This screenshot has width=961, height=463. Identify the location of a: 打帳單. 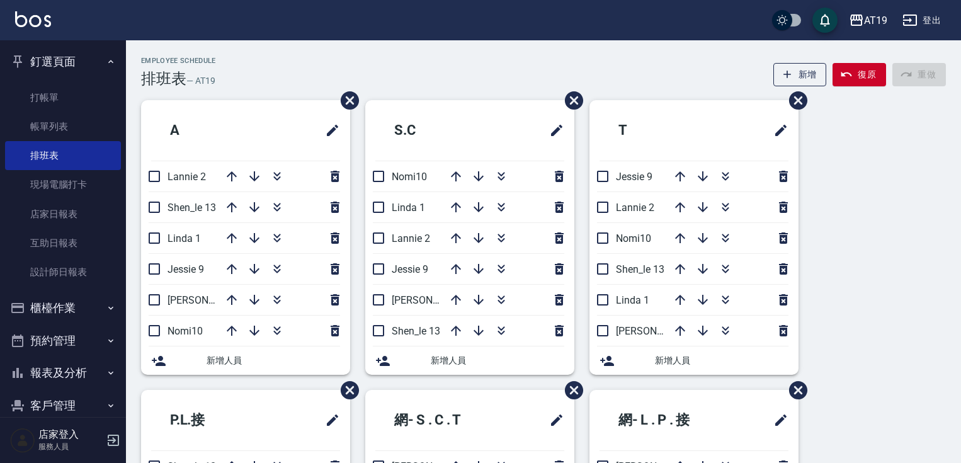
(63, 98).